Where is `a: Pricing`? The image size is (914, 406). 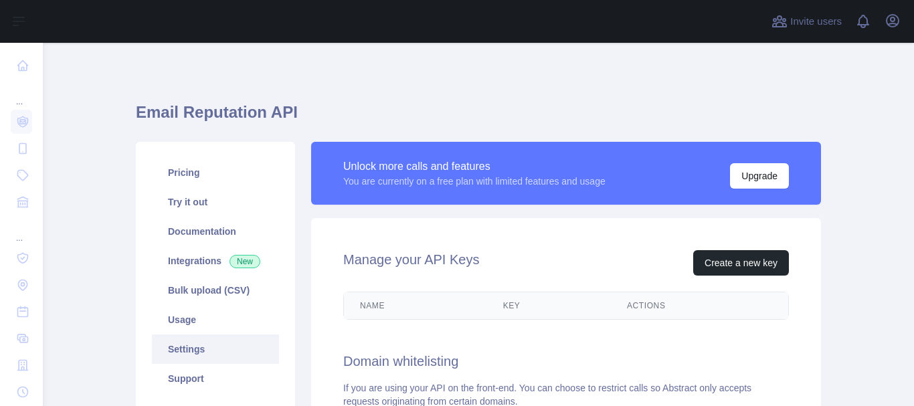 a: Pricing is located at coordinates (215, 173).